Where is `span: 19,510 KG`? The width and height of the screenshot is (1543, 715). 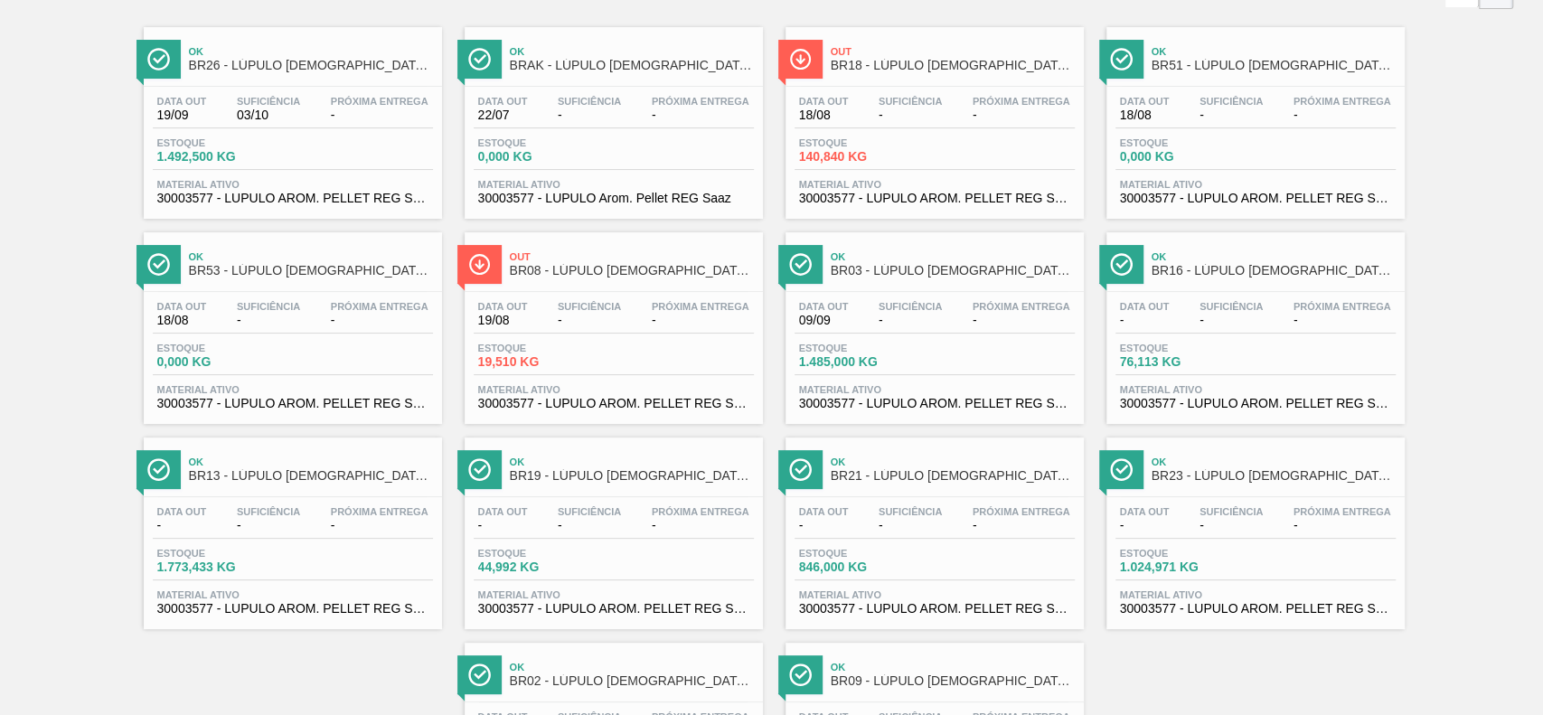 span: 19,510 KG is located at coordinates (541, 362).